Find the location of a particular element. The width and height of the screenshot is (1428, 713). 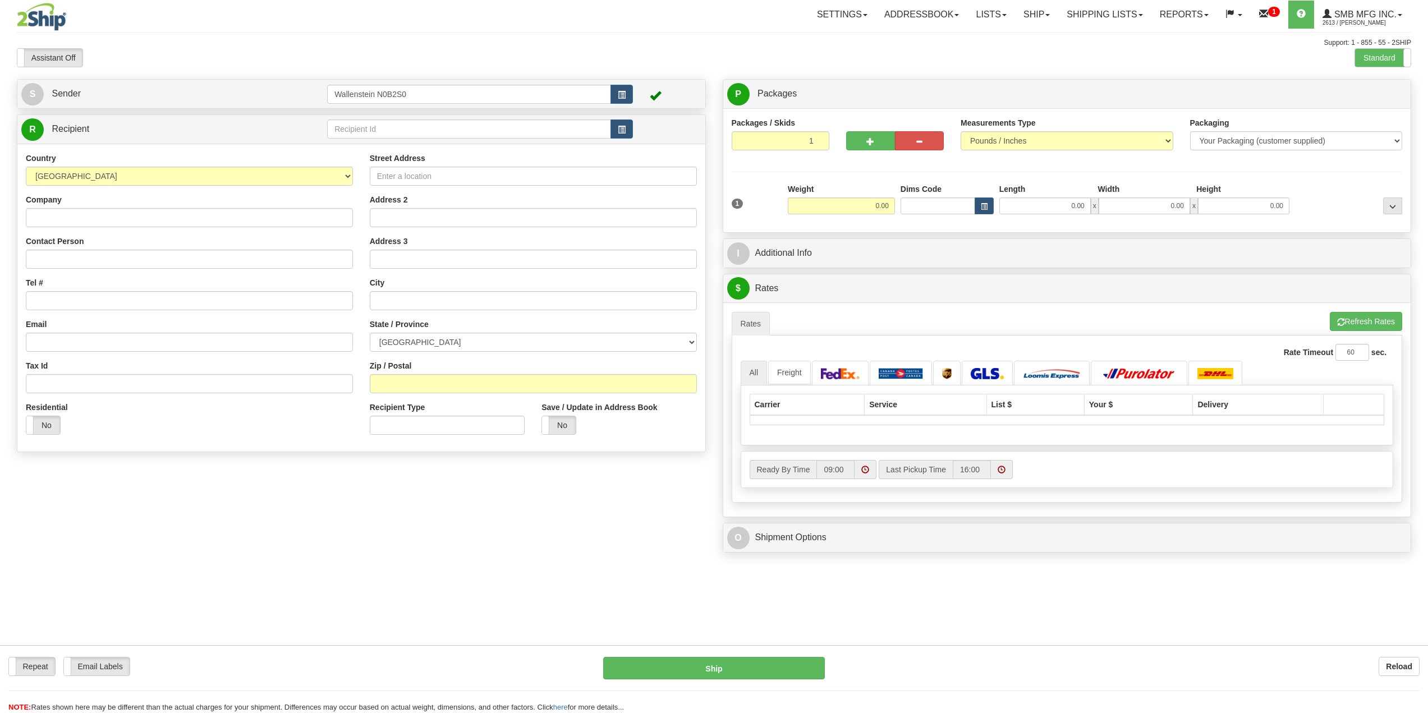

a: Reports is located at coordinates (1184, 15).